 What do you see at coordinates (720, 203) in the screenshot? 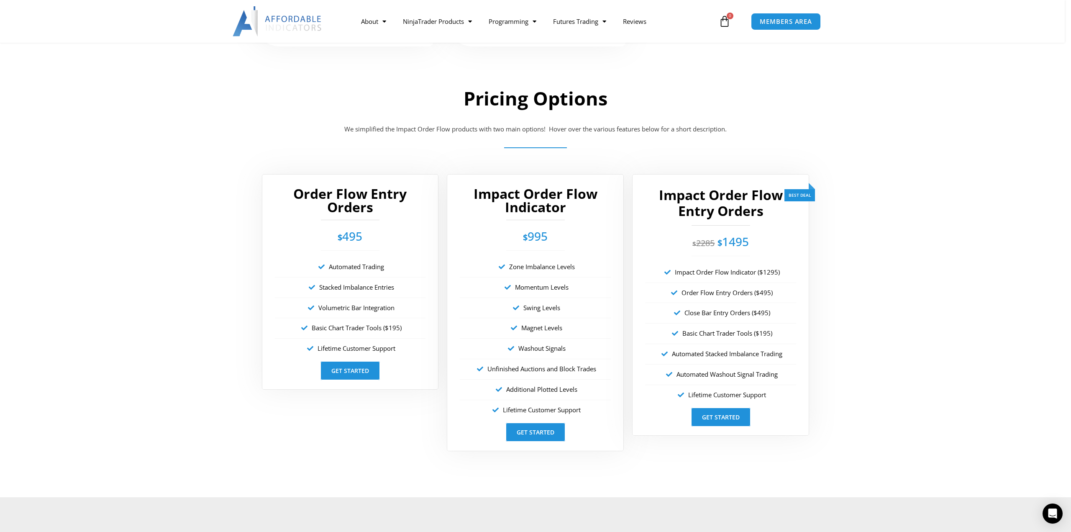
I see `h2: Impact Order Flow Entry Orders` at bounding box center [720, 203].